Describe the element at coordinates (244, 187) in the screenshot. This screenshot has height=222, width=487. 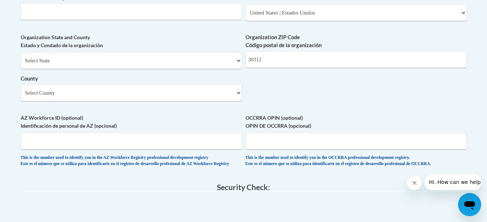
I see `span: Security Check:` at that location.